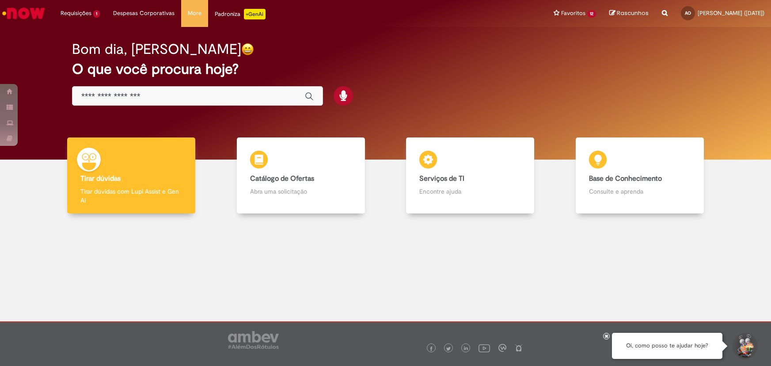  What do you see at coordinates (131, 175) in the screenshot?
I see `a: Tirar dúvidas Tirar dúvidas com Lupi Assist e Gen Ai` at bounding box center [131, 175].